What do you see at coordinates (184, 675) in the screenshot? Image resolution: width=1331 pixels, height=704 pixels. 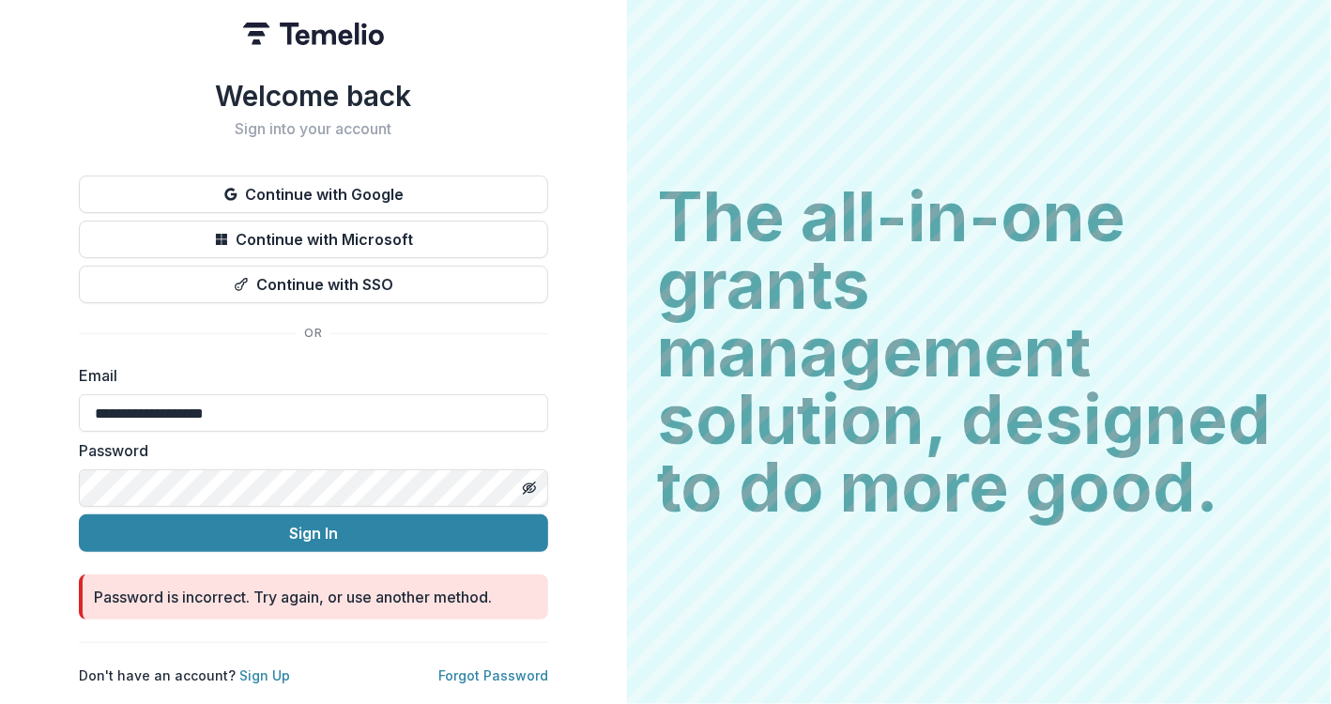 I see `p: Don't have an account?` at bounding box center [184, 675].